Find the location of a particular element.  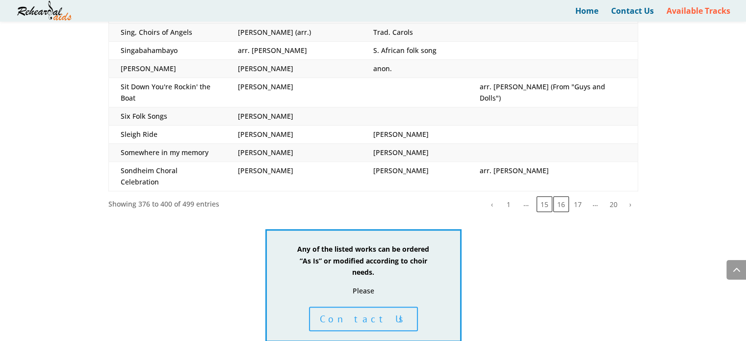

div: Showing 376 to 400 of 499 entries is located at coordinates (164, 204).